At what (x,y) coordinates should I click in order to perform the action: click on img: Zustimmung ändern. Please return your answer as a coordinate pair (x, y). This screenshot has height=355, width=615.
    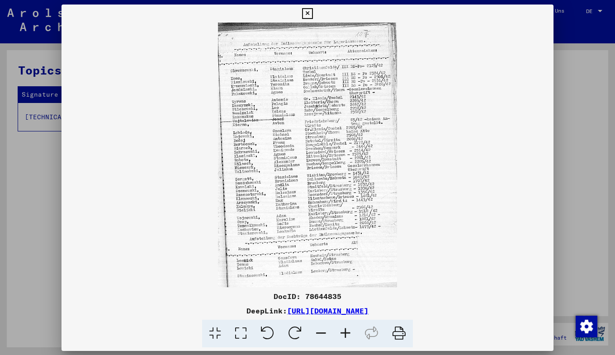
    Looking at the image, I should click on (587, 327).